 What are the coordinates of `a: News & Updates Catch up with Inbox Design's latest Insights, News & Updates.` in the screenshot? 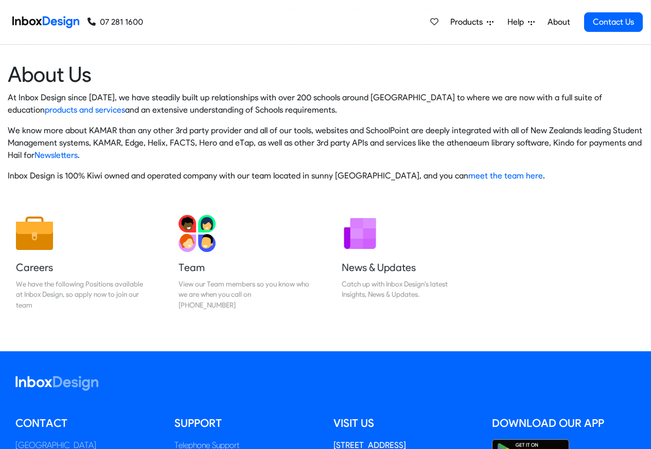 It's located at (407, 262).